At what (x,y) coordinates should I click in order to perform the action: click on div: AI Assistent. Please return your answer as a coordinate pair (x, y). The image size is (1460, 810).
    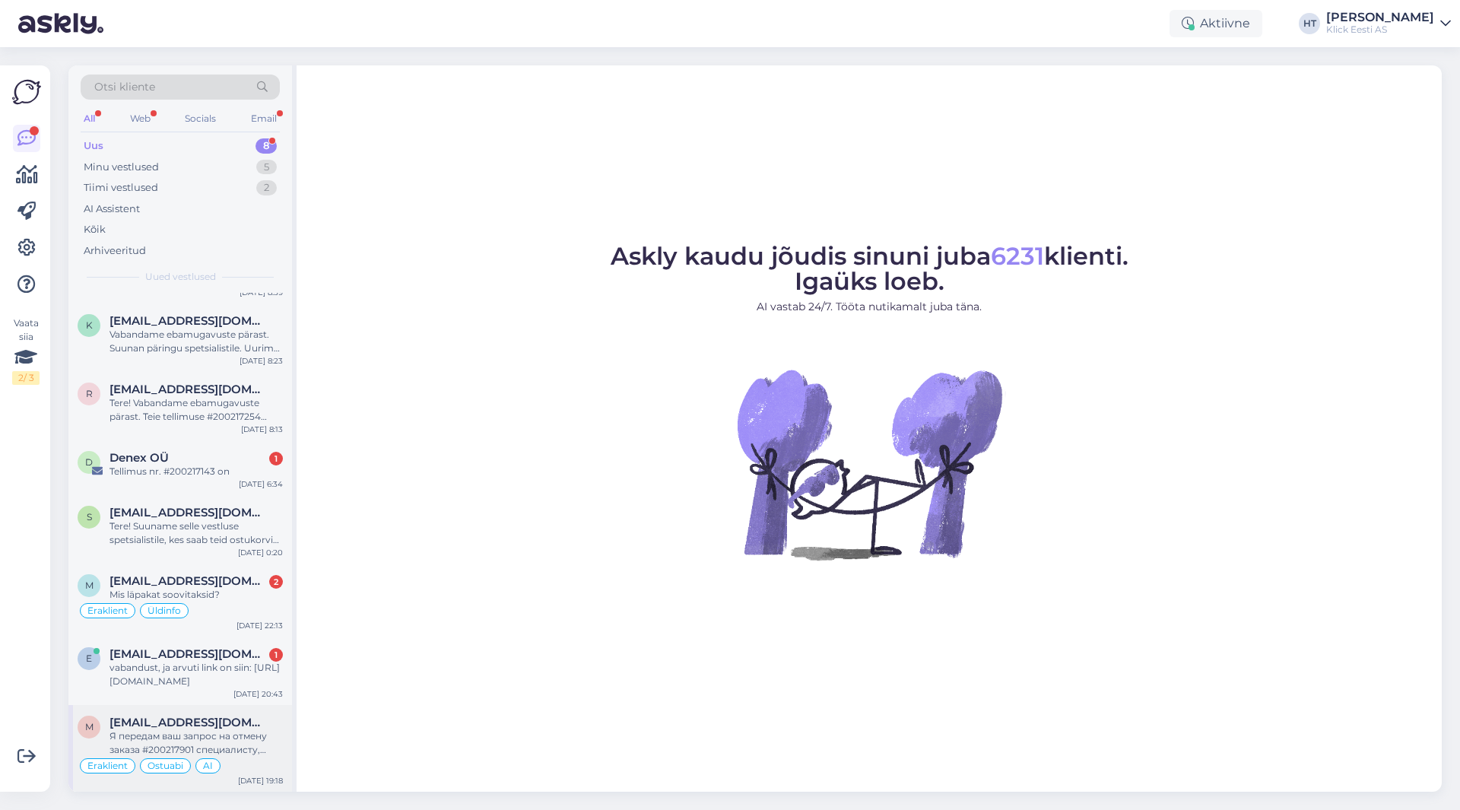
    Looking at the image, I should click on (112, 209).